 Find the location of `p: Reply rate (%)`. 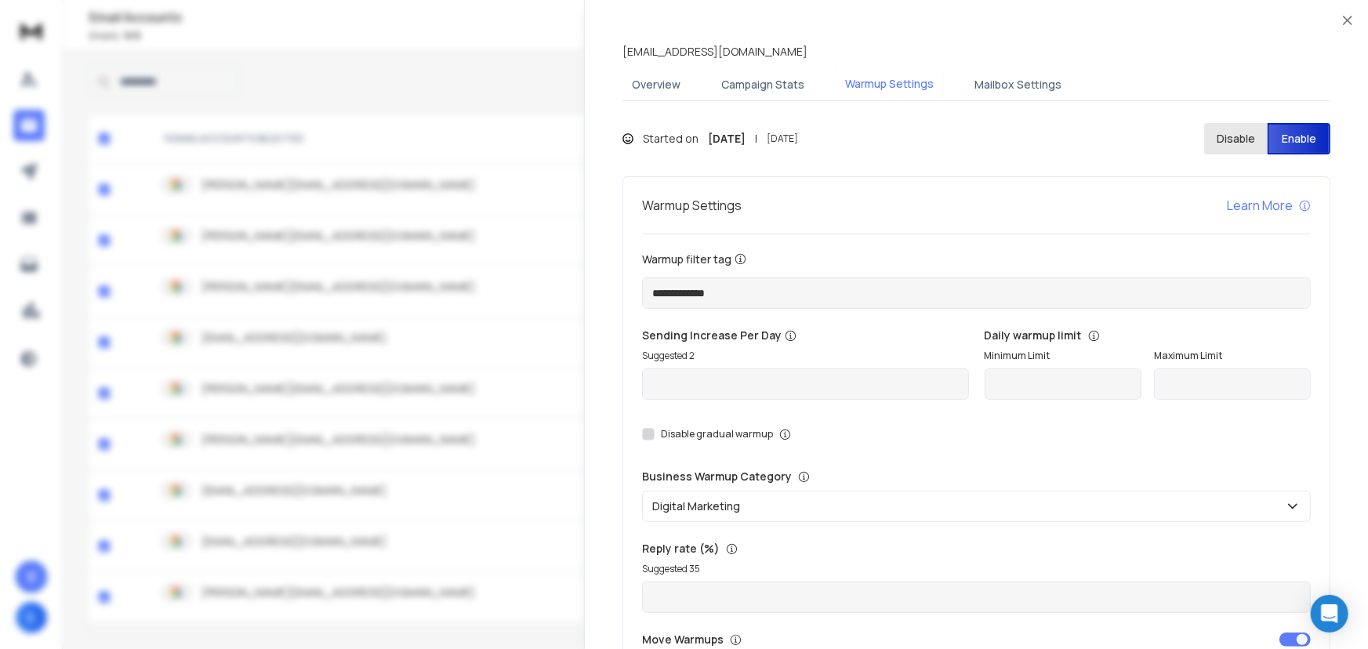

p: Reply rate (%) is located at coordinates (976, 549).